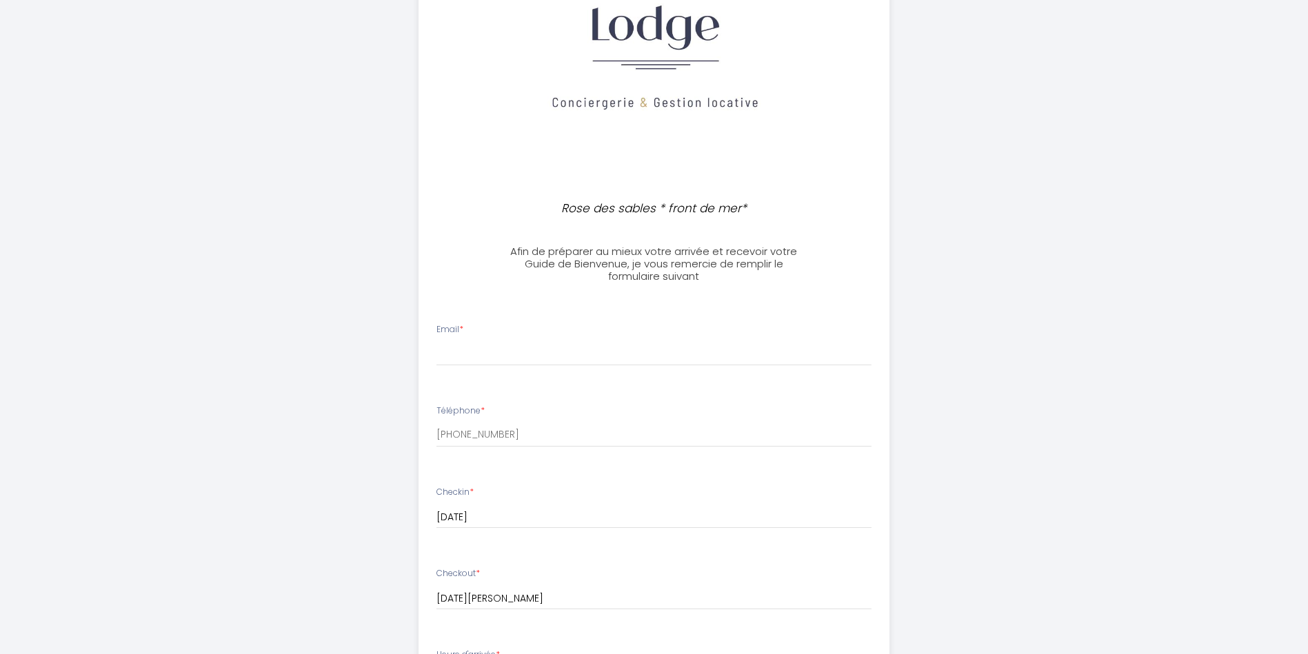 The image size is (1308, 654). What do you see at coordinates (458, 574) in the screenshot?
I see `label: Checkout` at bounding box center [458, 574].